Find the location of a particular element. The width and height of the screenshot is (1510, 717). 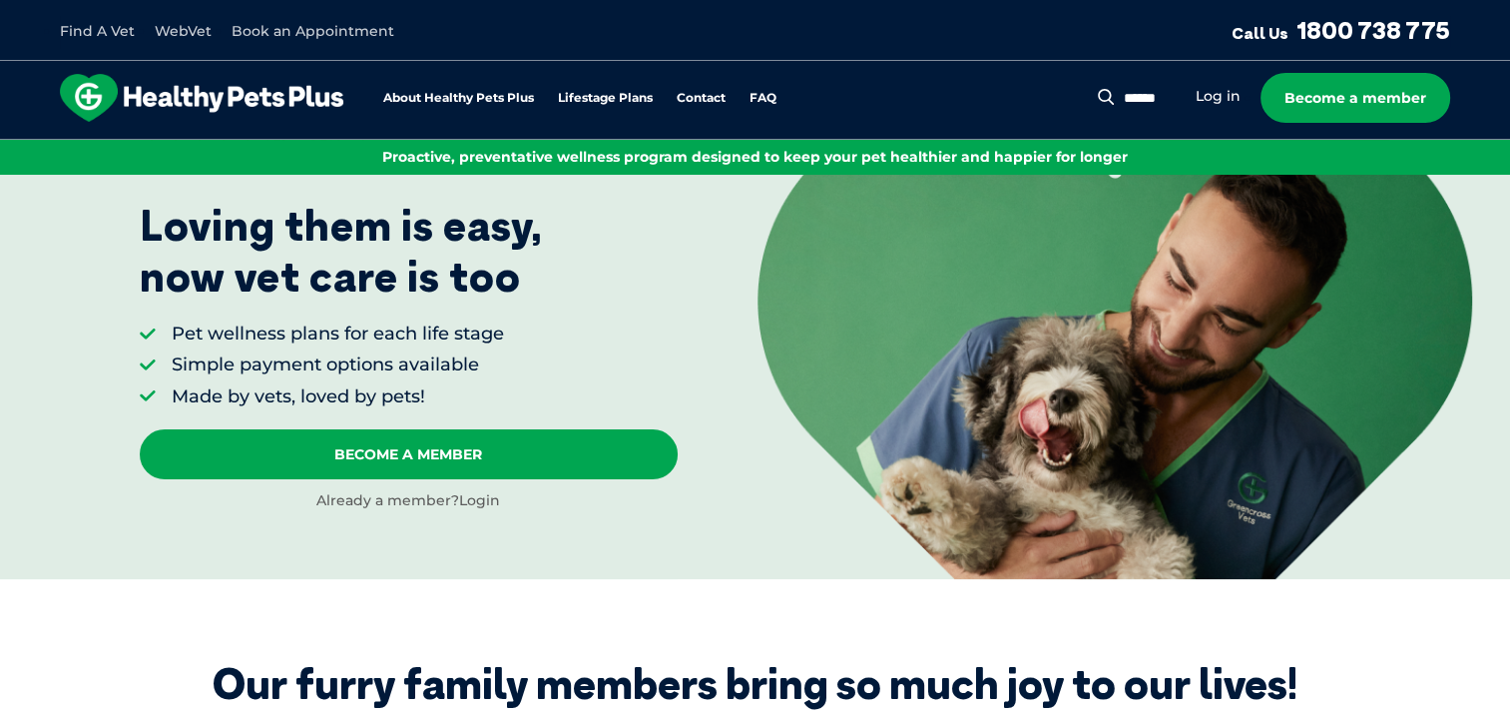

img: <p>Loving them is easy, <br /> now vet care is too</p> is located at coordinates (1115, 340).